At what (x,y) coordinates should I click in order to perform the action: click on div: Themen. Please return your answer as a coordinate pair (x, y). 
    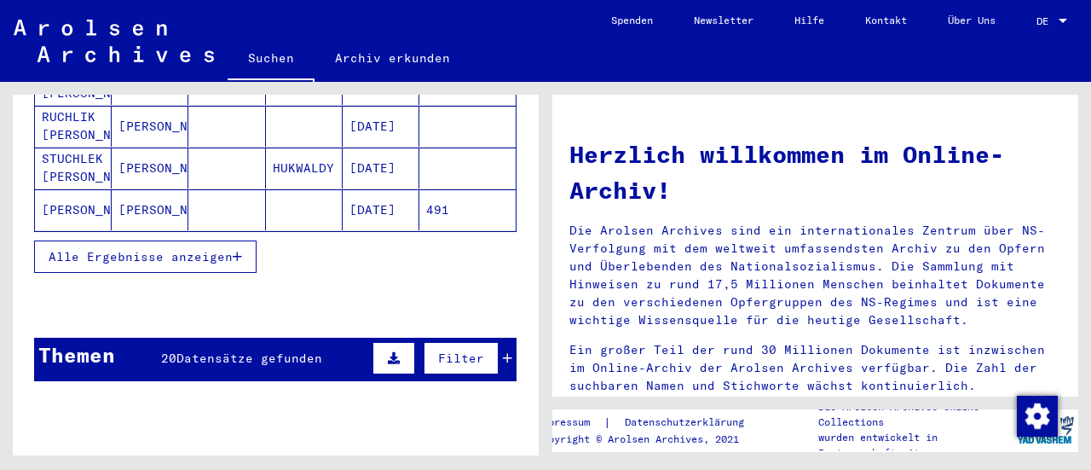
    Looking at the image, I should click on (77, 355).